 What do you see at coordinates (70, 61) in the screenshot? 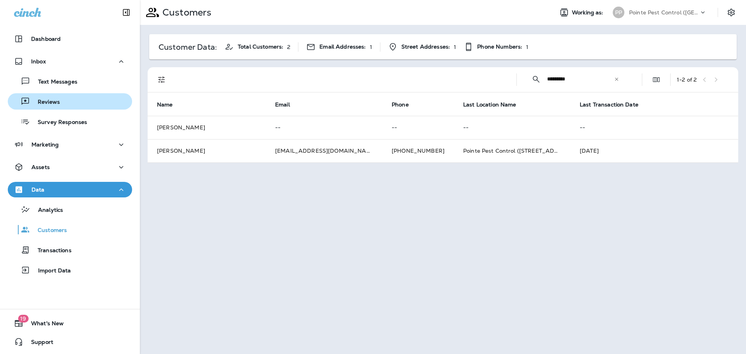
I see `button: Inbox` at bounding box center [70, 61].